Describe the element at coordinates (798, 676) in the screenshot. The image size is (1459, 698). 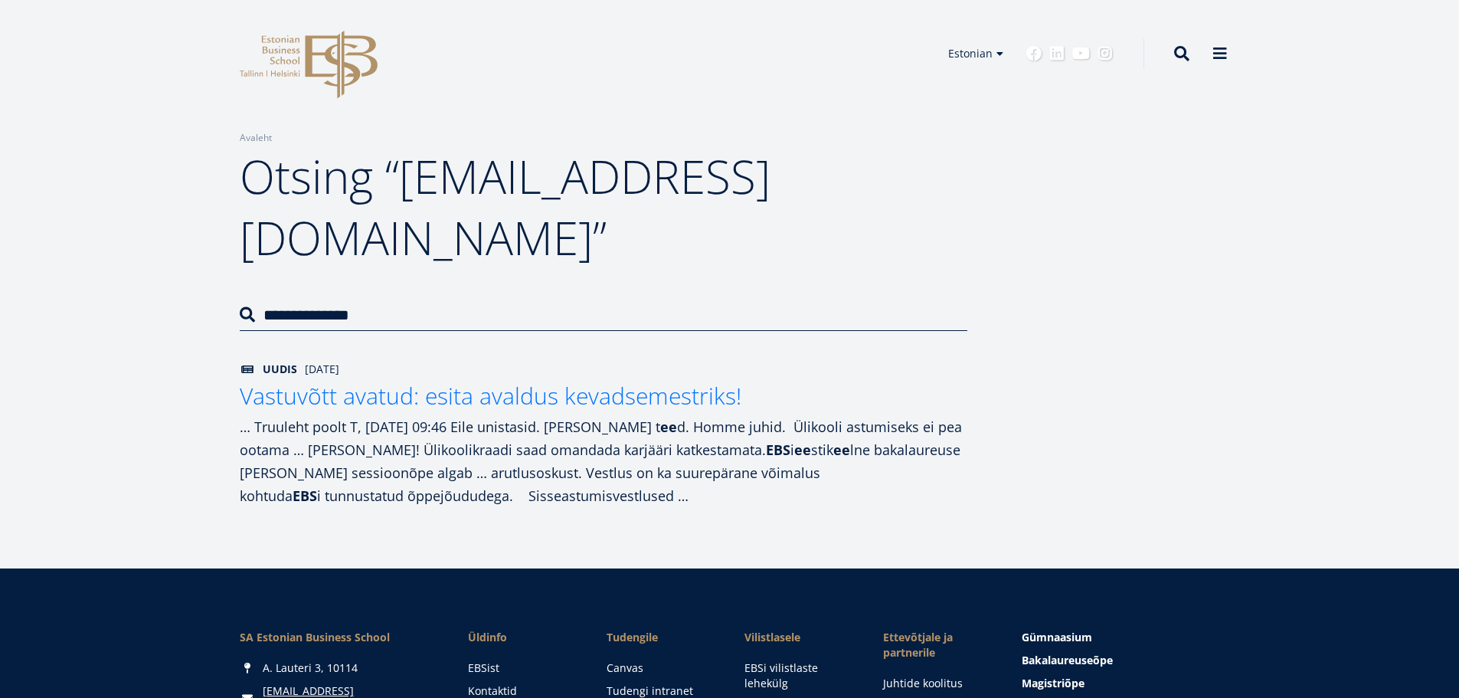
I see `a: EBSi vilistlaste lehekülg` at that location.